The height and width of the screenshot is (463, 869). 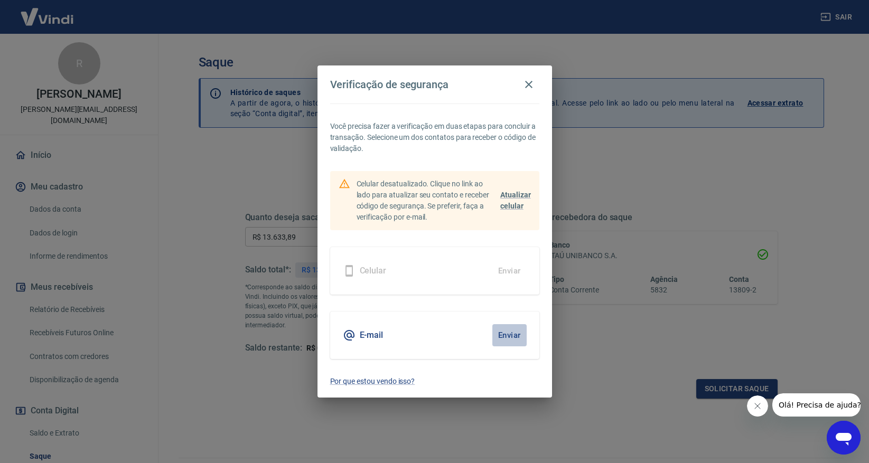 What do you see at coordinates (371, 336) in the screenshot?
I see `h5: E-mail` at bounding box center [371, 336].